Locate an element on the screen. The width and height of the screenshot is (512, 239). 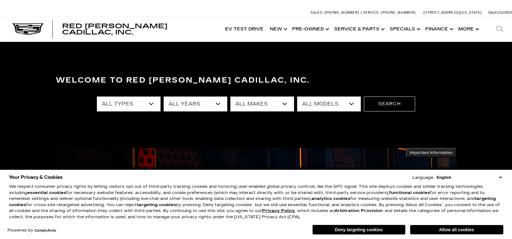
strong: functional cookies is located at coordinates (410, 193).